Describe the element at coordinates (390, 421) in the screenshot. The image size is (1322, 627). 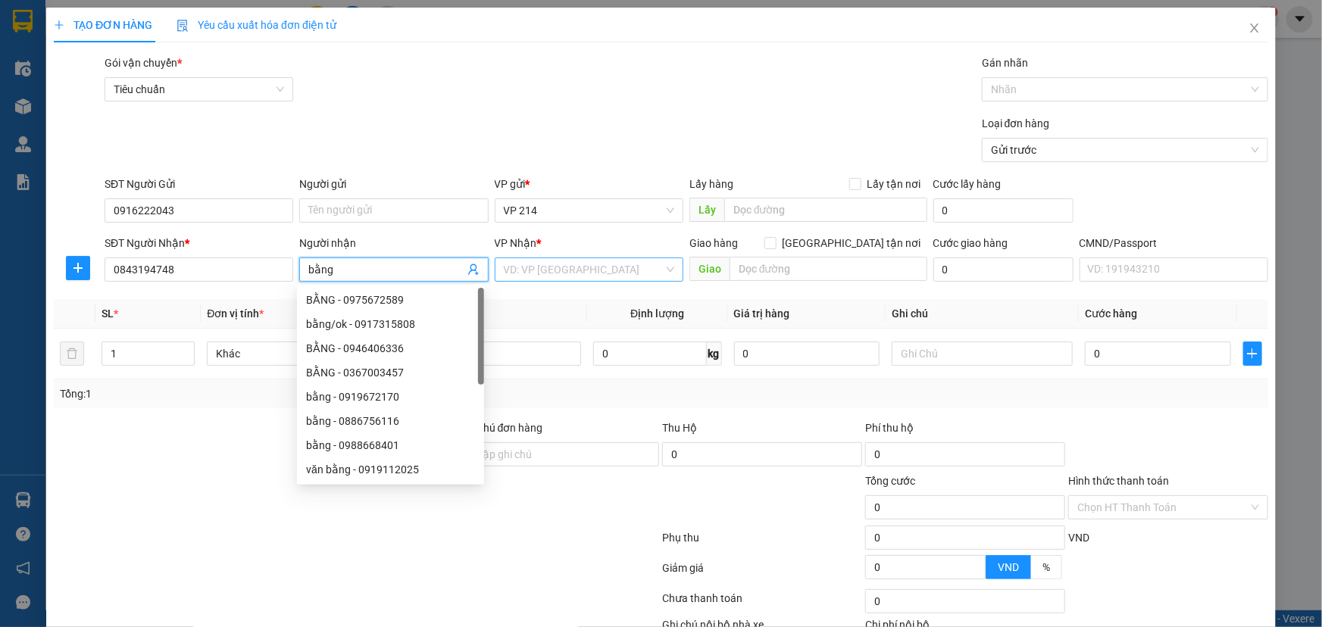
I see `div: bằng - 0886756116` at that location.